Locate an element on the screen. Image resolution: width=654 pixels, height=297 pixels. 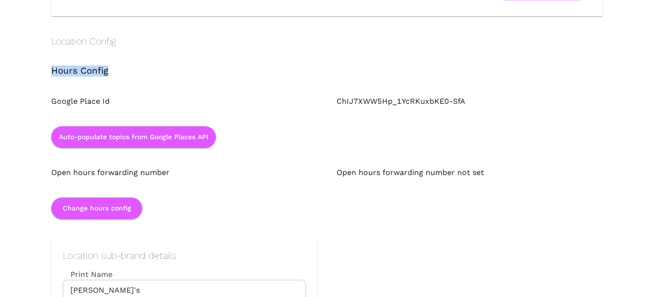
div: Open hours forwarding number is located at coordinates (175, 163).